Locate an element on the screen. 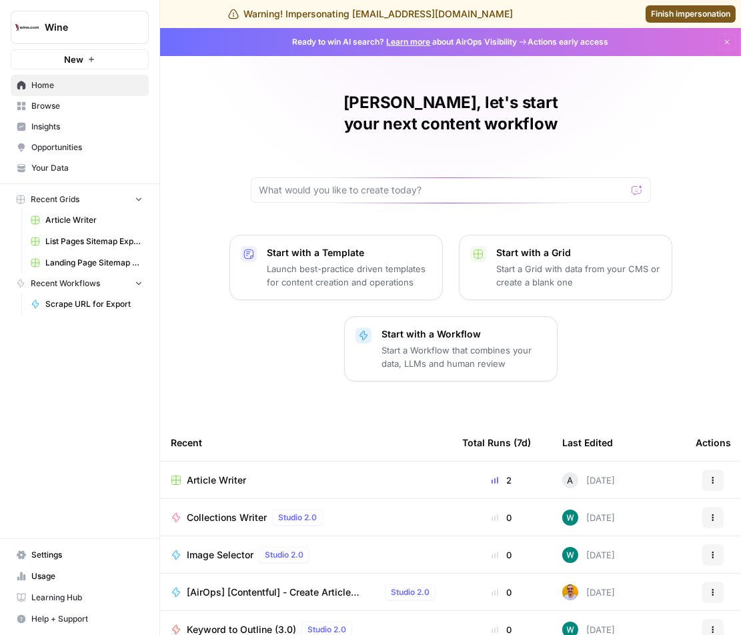 Image resolution: width=741 pixels, height=635 pixels. button: Workspace: Wine is located at coordinates (79, 27).